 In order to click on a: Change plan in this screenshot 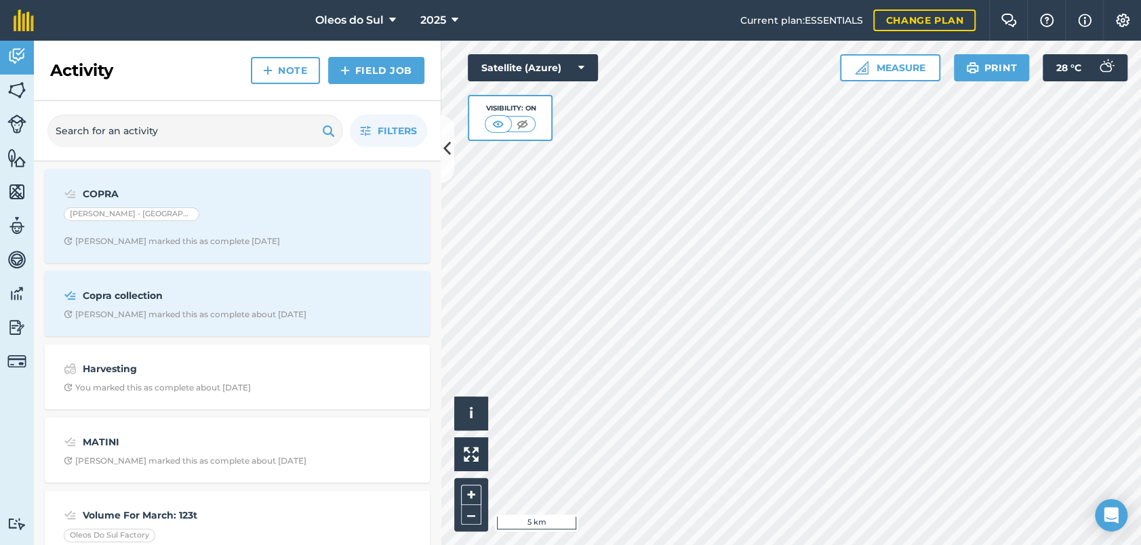, I will do `click(924, 20)`.